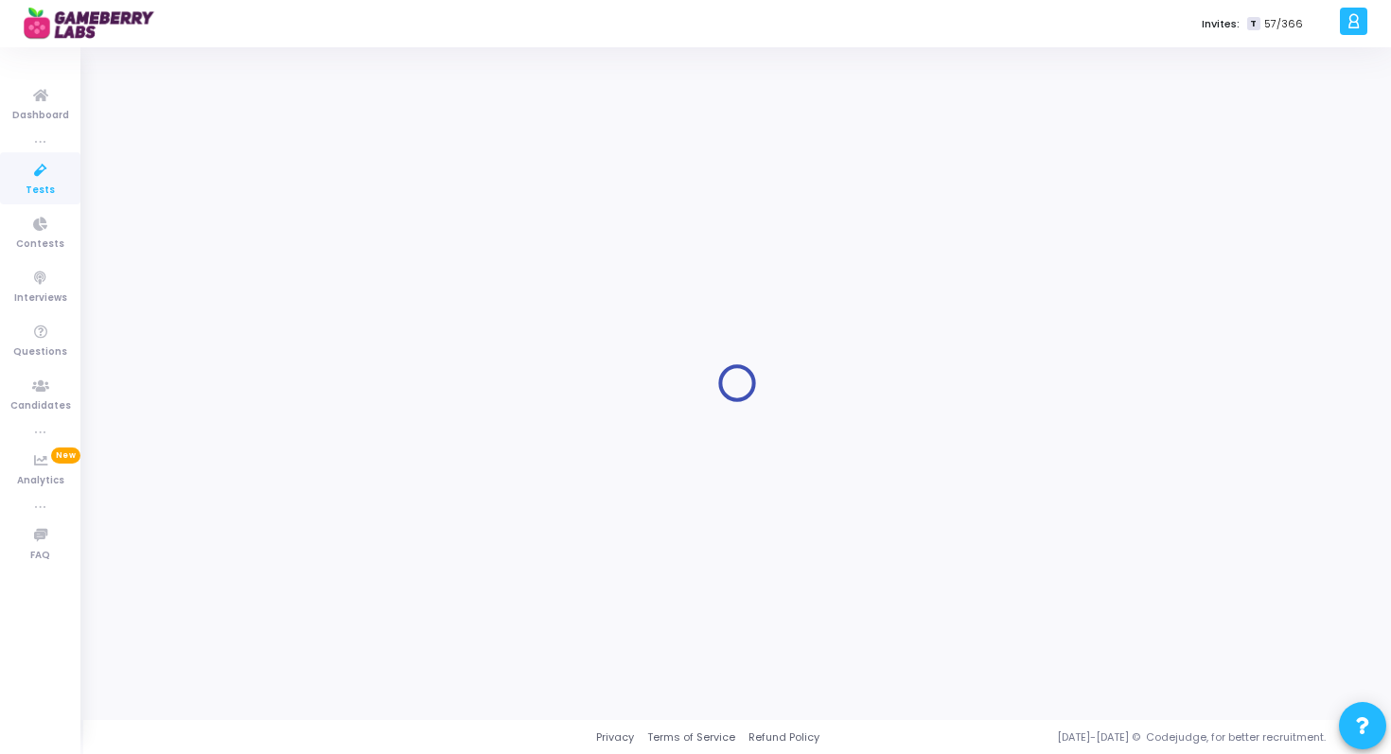 This screenshot has height=754, width=1391. I want to click on span: Contests, so click(40, 244).